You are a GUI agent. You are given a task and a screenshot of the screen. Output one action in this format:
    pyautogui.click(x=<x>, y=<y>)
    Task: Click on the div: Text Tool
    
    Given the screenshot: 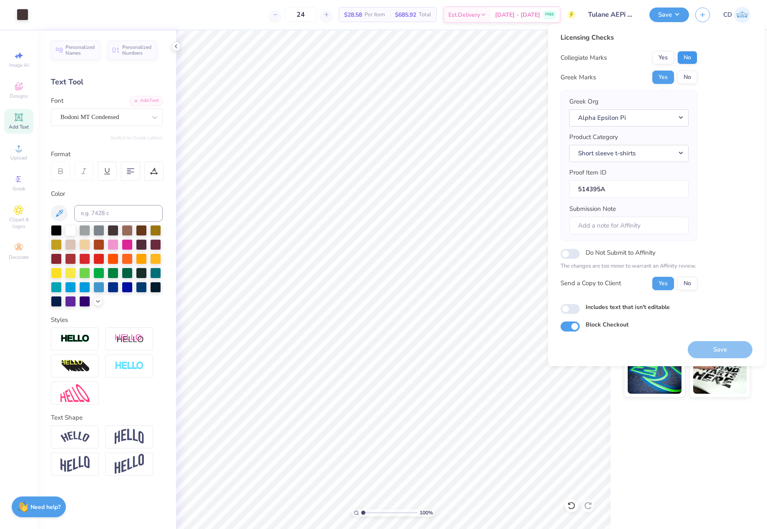 What is the action you would take?
    pyautogui.click(x=107, y=82)
    